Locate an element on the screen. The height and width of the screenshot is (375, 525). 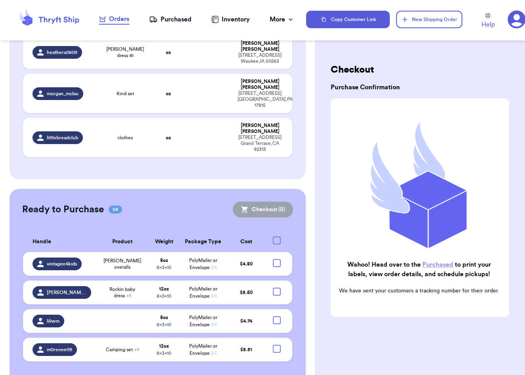
span: Help is located at coordinates (488, 25).